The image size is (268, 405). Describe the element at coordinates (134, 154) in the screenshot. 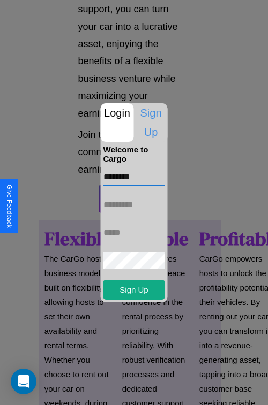

I see `h4: Welcome to Cargo` at that location.